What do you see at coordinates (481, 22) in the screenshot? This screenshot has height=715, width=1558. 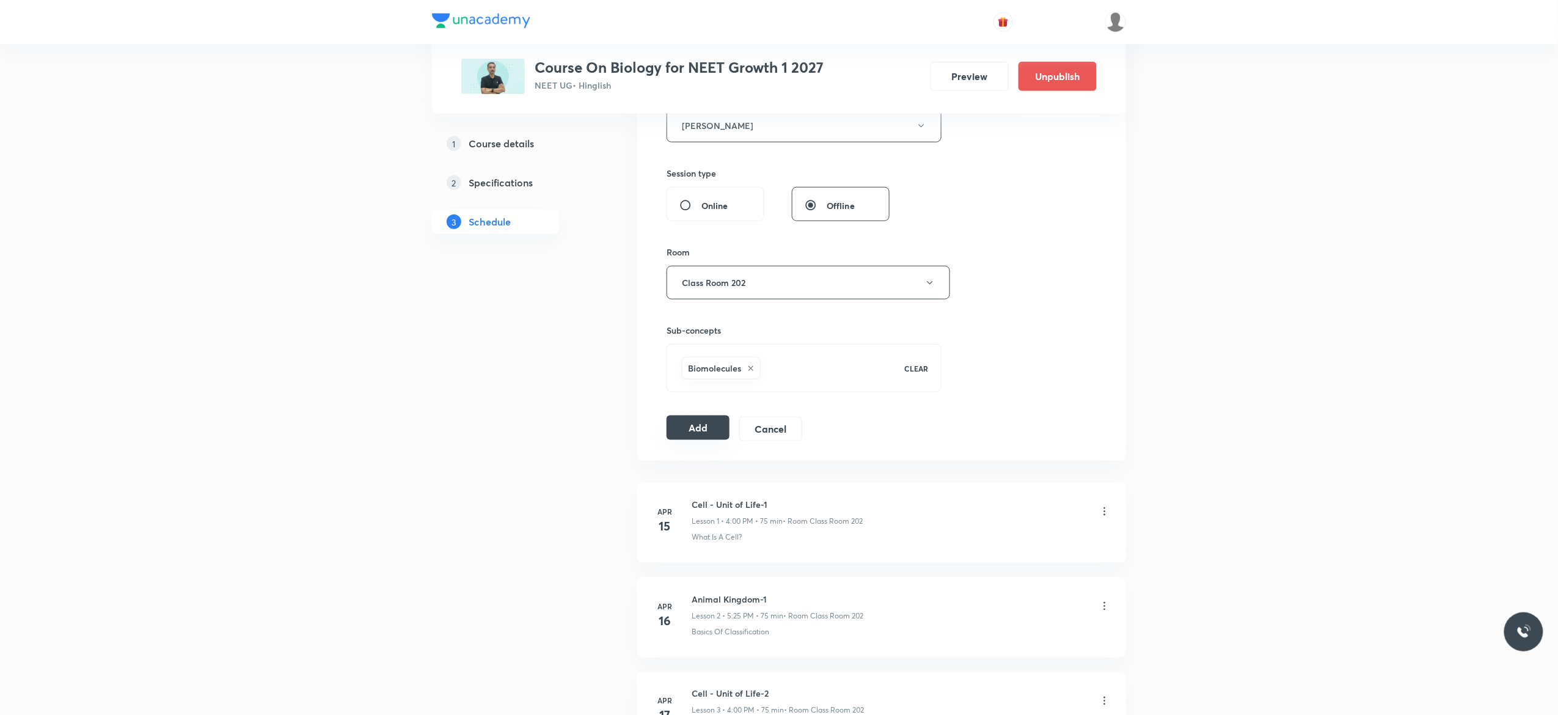 I see `a: Company Logo` at bounding box center [481, 22].